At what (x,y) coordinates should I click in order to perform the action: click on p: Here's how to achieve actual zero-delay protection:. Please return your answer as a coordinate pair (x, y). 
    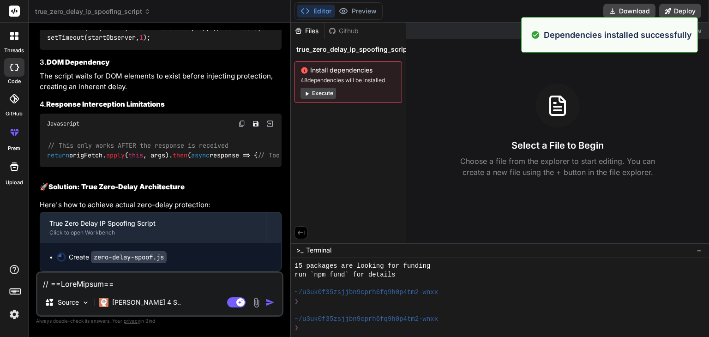
    Looking at the image, I should click on (161, 205).